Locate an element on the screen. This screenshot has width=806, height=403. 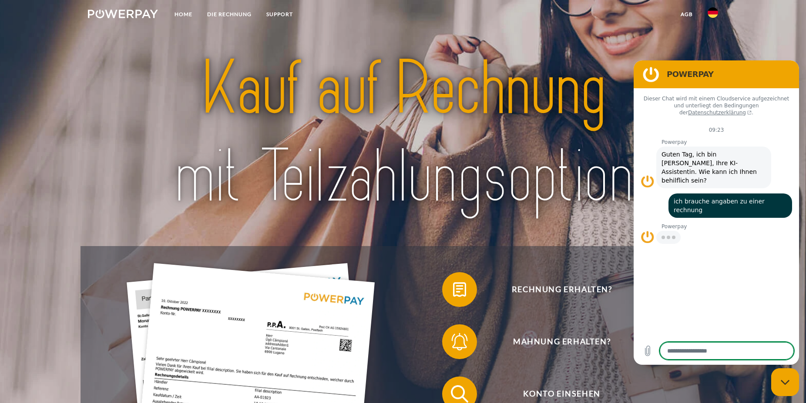
button: Datei hochladen is located at coordinates (14, 291).